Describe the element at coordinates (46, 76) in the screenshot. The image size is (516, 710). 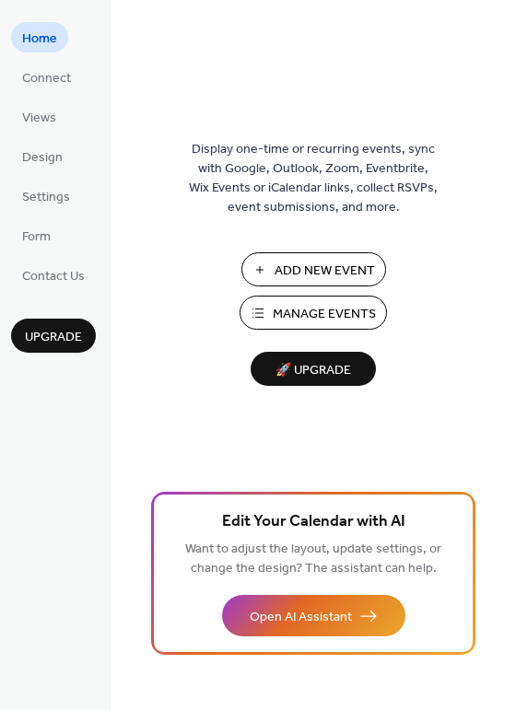
I see `a: Connect` at that location.